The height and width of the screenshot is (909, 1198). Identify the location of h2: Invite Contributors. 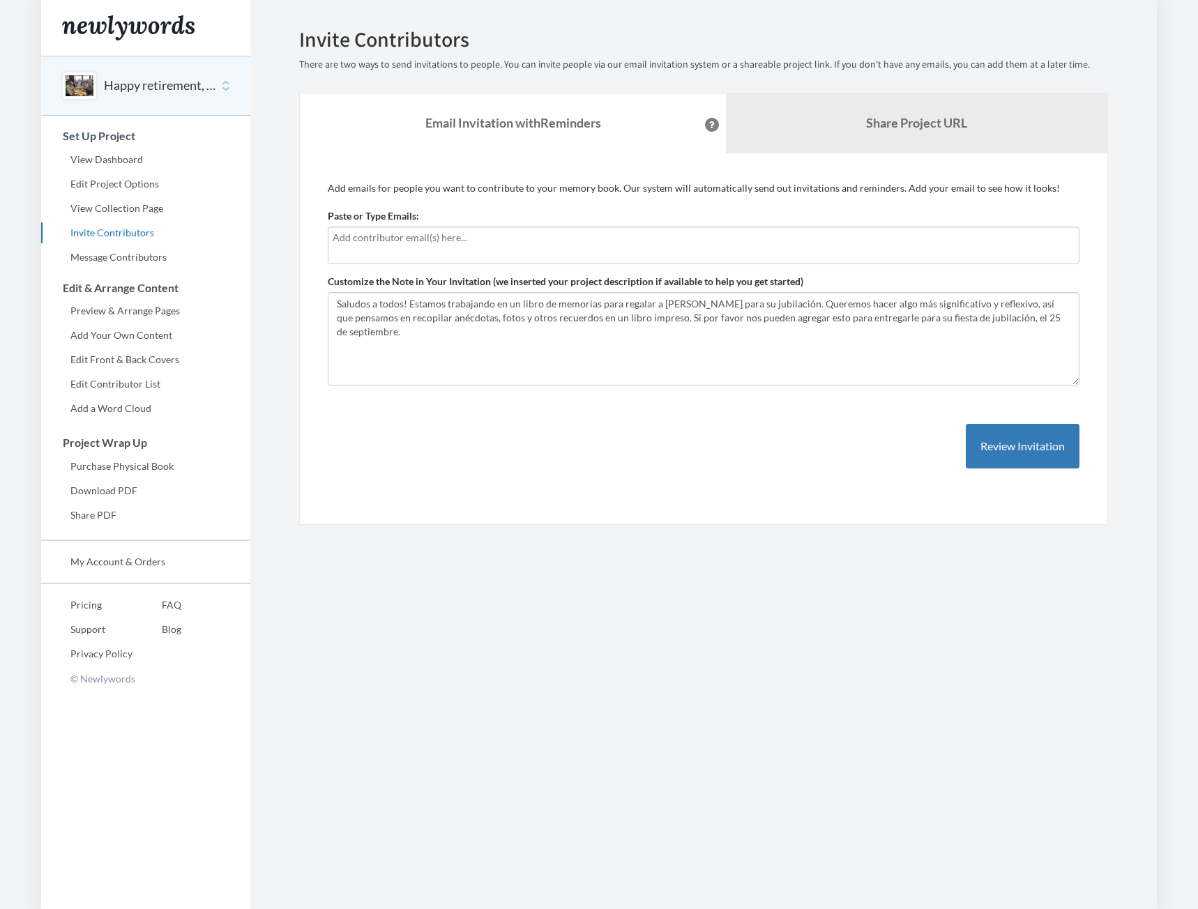
(703, 39).